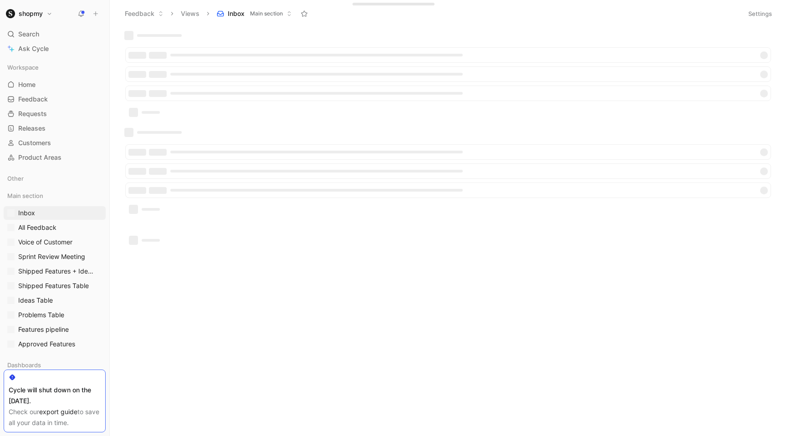 This screenshot has height=436, width=787. What do you see at coordinates (55, 242) in the screenshot?
I see `a: Voice of Customer` at bounding box center [55, 242].